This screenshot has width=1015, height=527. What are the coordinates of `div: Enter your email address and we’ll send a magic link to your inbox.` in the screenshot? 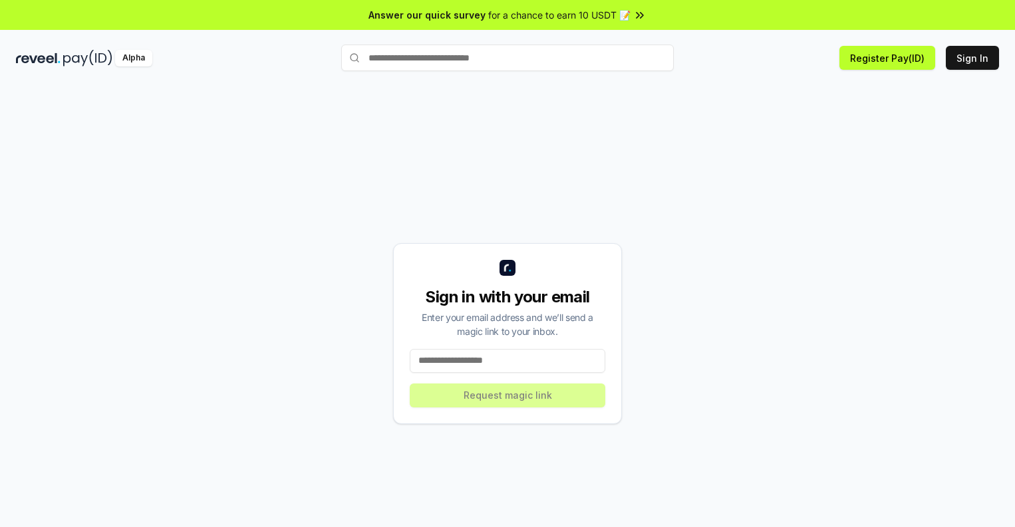 It's located at (507, 325).